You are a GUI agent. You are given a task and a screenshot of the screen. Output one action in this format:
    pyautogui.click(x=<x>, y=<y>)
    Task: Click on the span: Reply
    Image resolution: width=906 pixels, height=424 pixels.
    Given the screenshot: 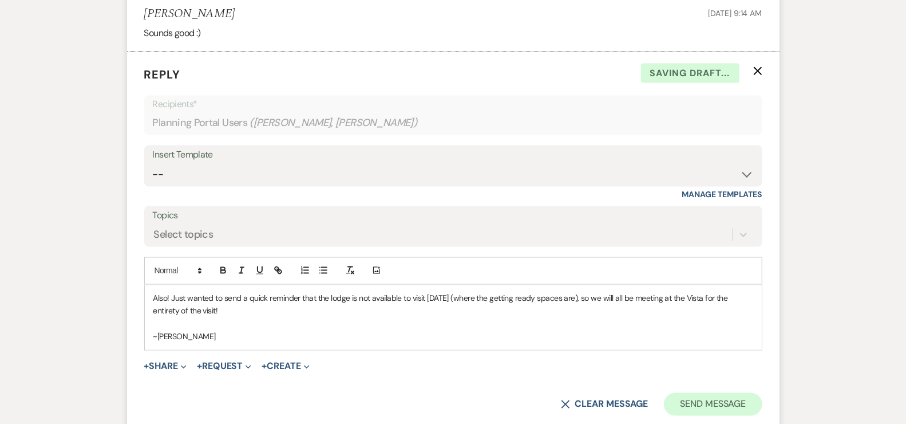 What is the action you would take?
    pyautogui.click(x=163, y=74)
    